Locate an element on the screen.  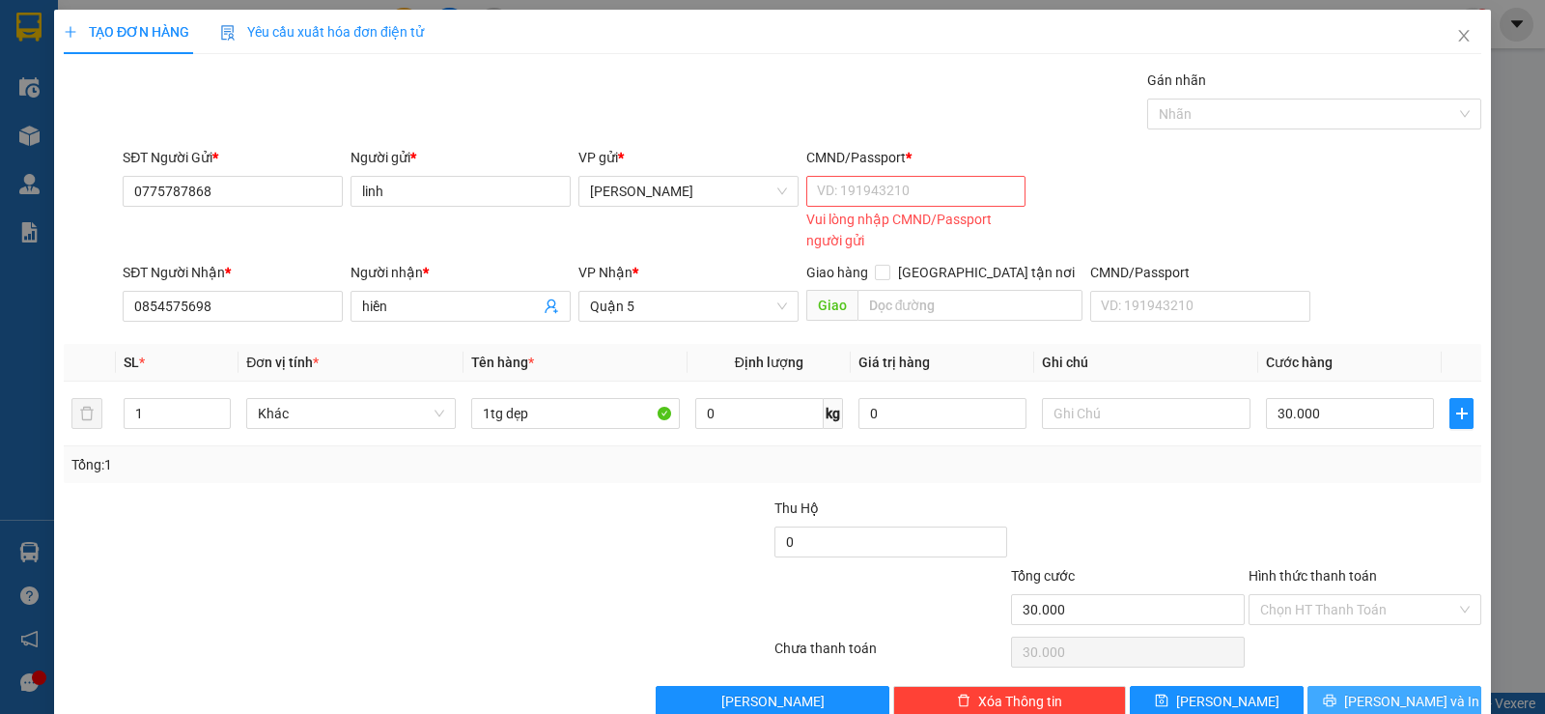
span: kg is located at coordinates (833, 413).